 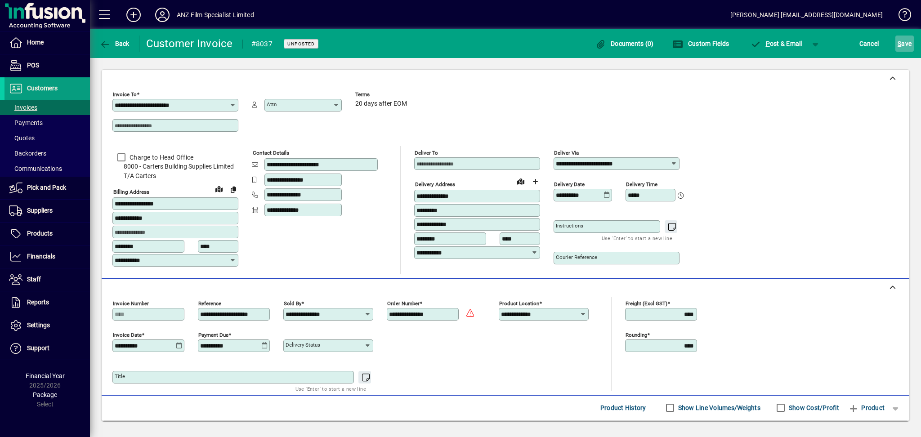 What do you see at coordinates (22, 138) in the screenshot?
I see `span: Quotes` at bounding box center [22, 138].